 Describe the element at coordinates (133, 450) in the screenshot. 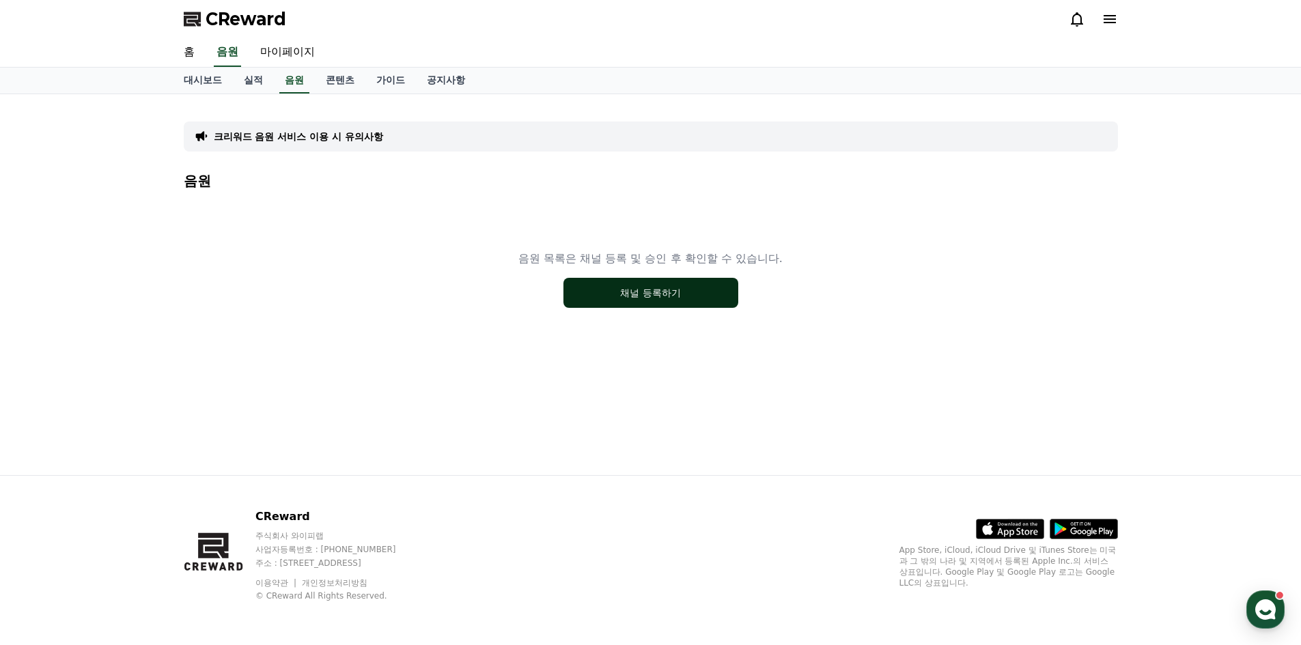

I see `a: 대화` at that location.